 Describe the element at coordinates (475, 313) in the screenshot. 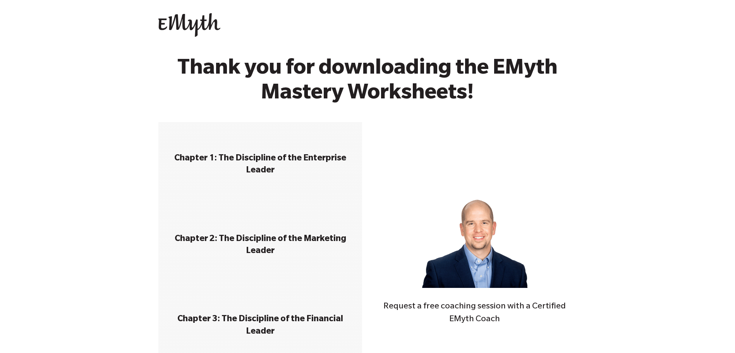

I see `h4: Request a free coaching session with a Certified EMyth Coach` at that location.